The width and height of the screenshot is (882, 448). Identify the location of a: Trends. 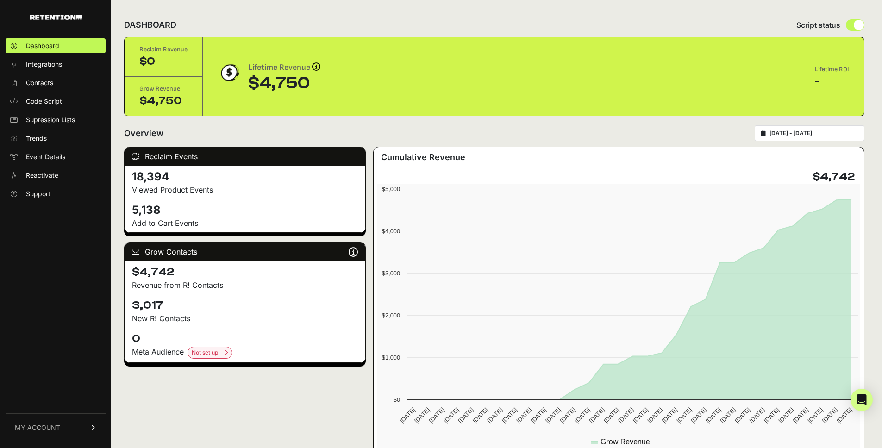
(56, 138).